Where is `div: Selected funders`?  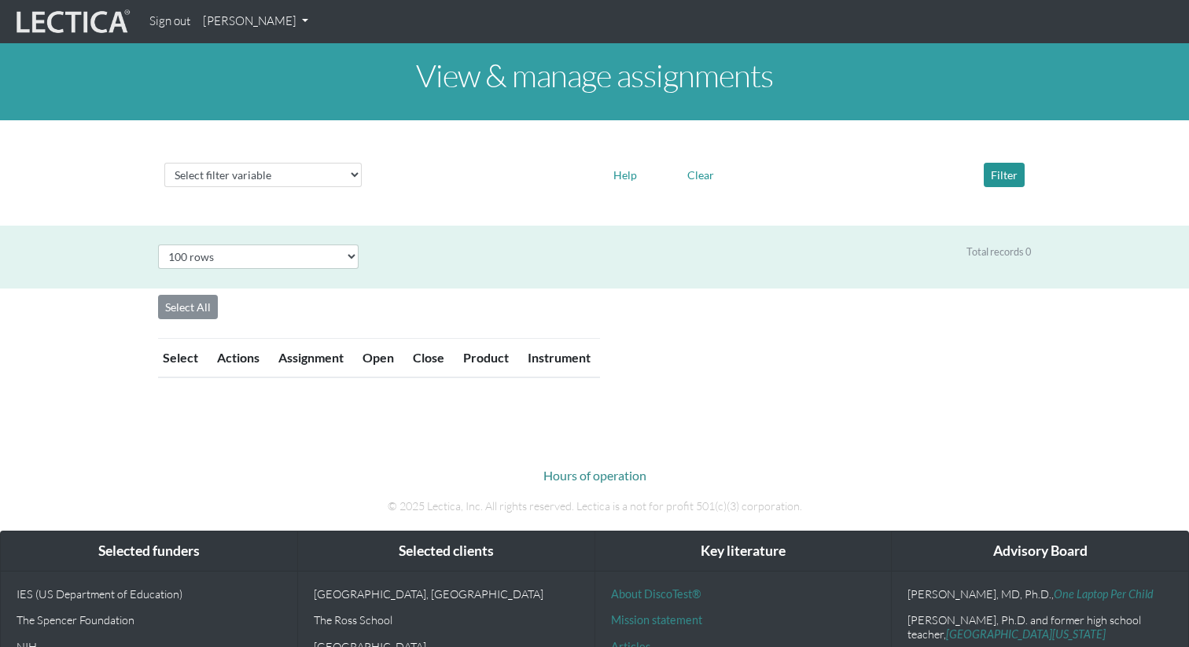 div: Selected funders is located at coordinates (149, 551).